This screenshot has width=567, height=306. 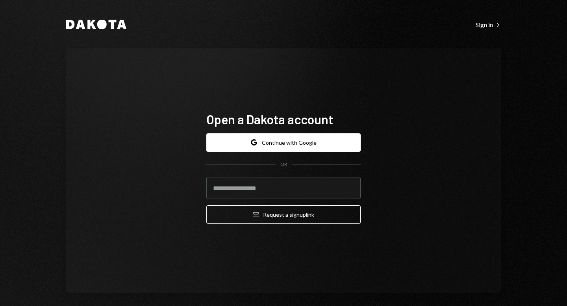 I want to click on h1: Open a Dakota account, so click(x=284, y=119).